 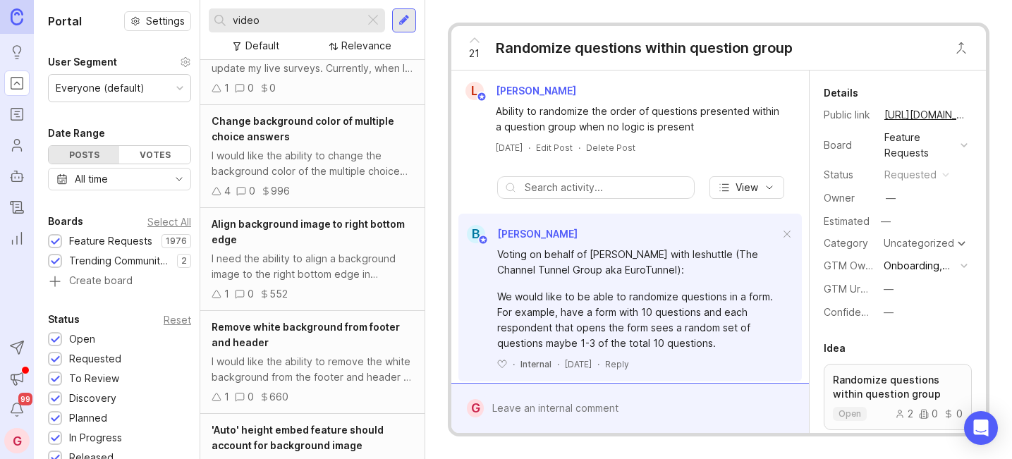 I want to click on div: Category, so click(x=849, y=243).